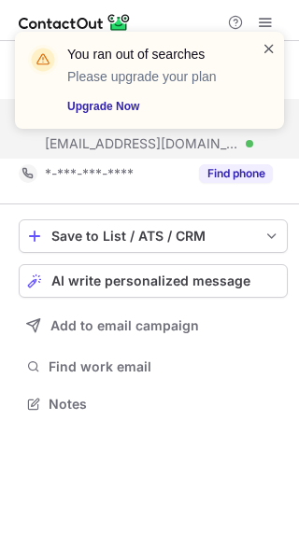 Image resolution: width=299 pixels, height=560 pixels. I want to click on span: AI write personalized message, so click(150, 281).